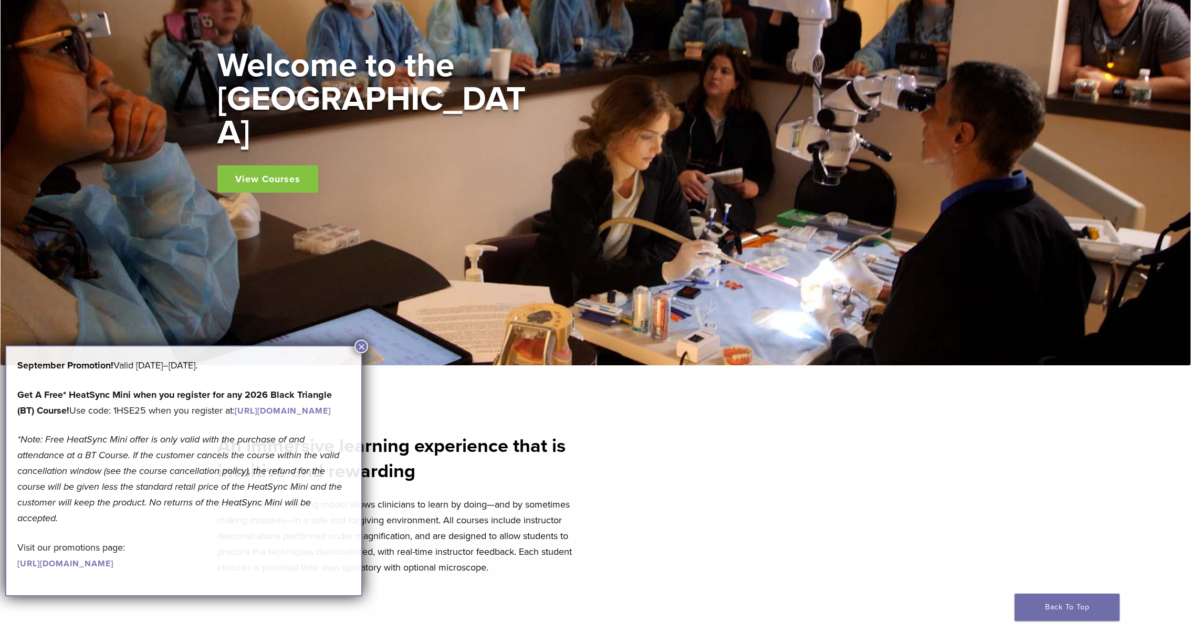 The width and height of the screenshot is (1191, 633). I want to click on p: Use code: 1HSE25 when you register at:, so click(184, 403).